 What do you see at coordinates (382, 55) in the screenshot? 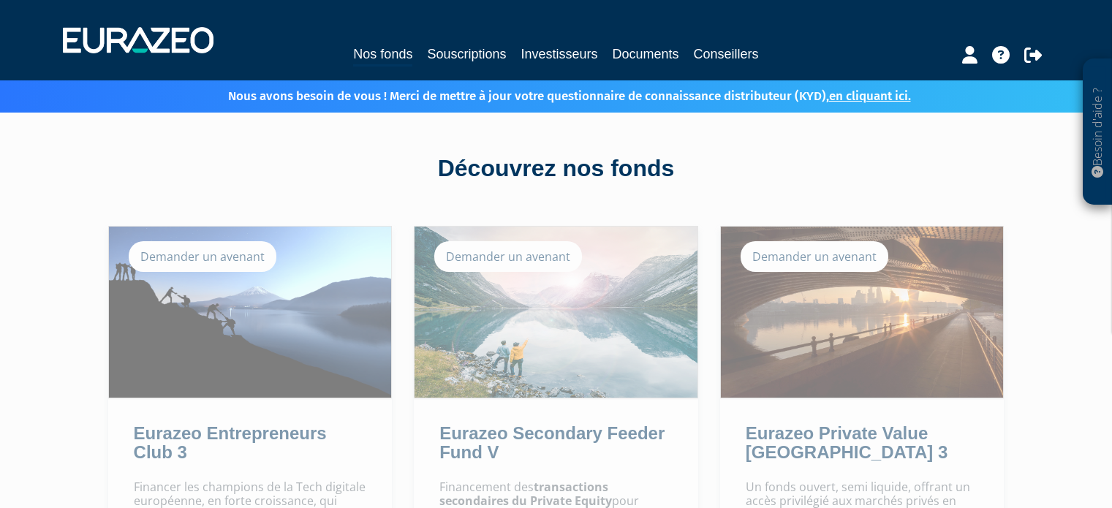
I see `a: Nos fonds` at bounding box center [382, 55].